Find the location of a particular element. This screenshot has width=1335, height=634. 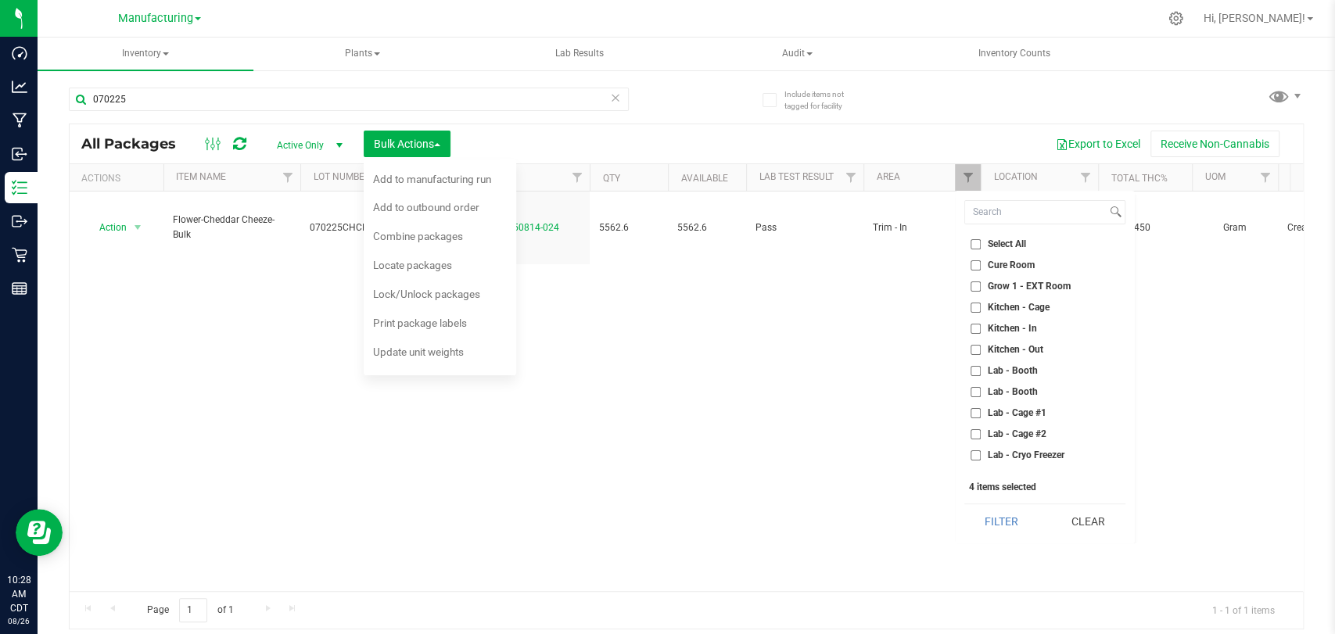

span: Add to outbound order is located at coordinates (426, 207).